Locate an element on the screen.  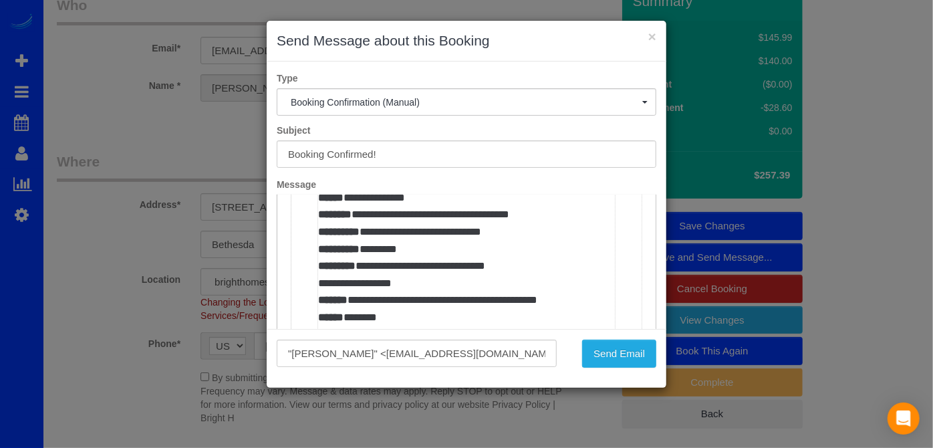
button: Booking Confirmation (Manual) is located at coordinates (466, 102).